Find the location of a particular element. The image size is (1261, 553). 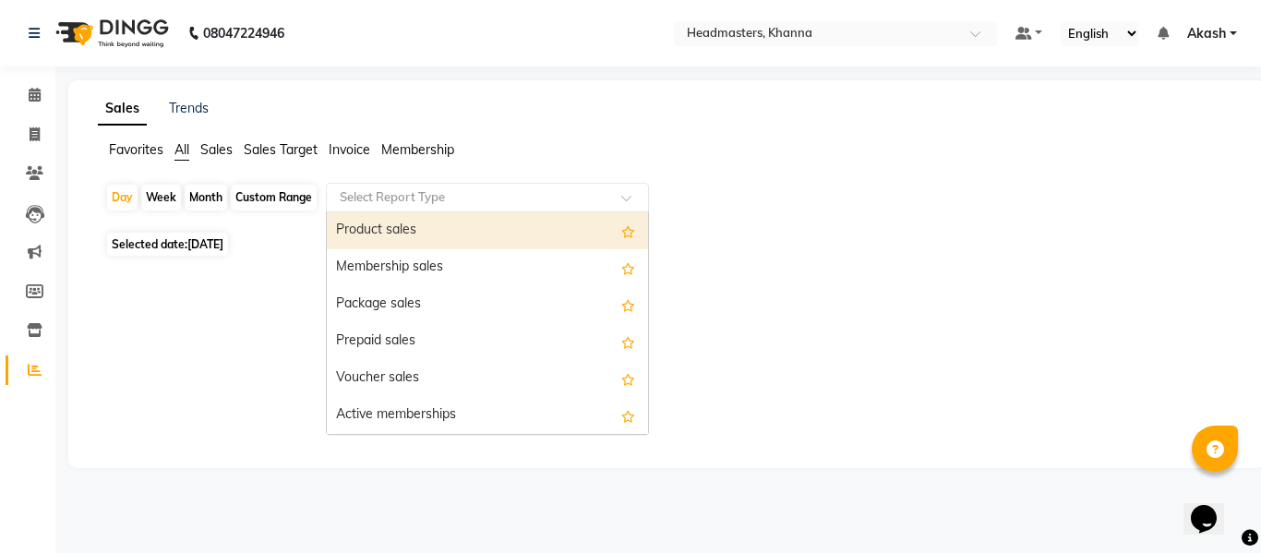

div: Month is located at coordinates (206, 198).